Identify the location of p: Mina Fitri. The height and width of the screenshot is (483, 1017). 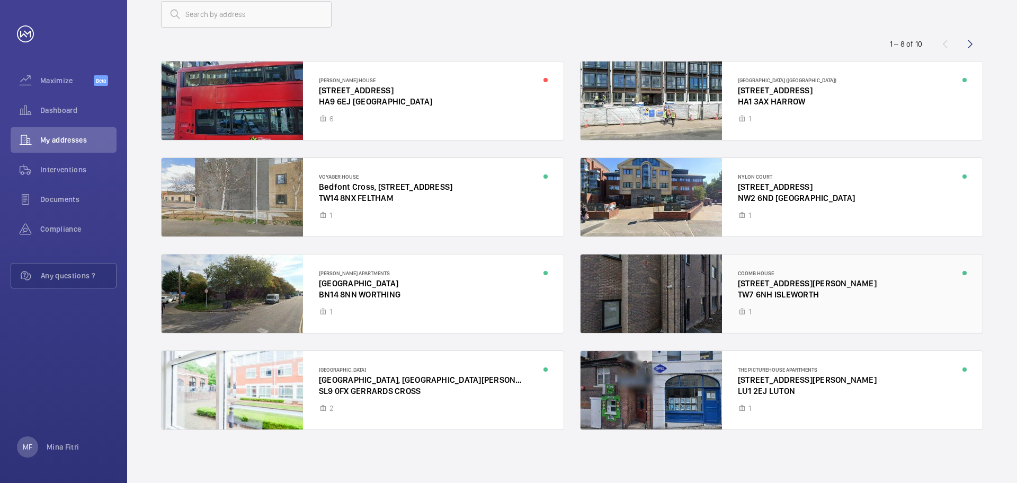
(63, 447).